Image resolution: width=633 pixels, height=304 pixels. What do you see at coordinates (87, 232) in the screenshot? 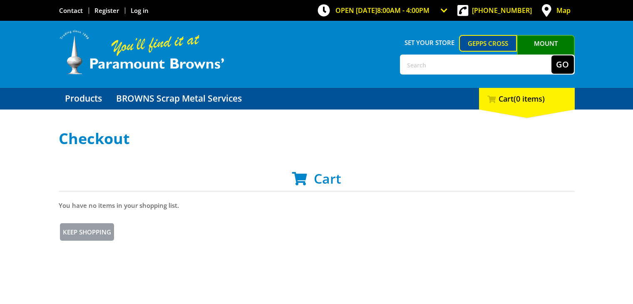
I see `a: Keep Shopping` at bounding box center [87, 232].